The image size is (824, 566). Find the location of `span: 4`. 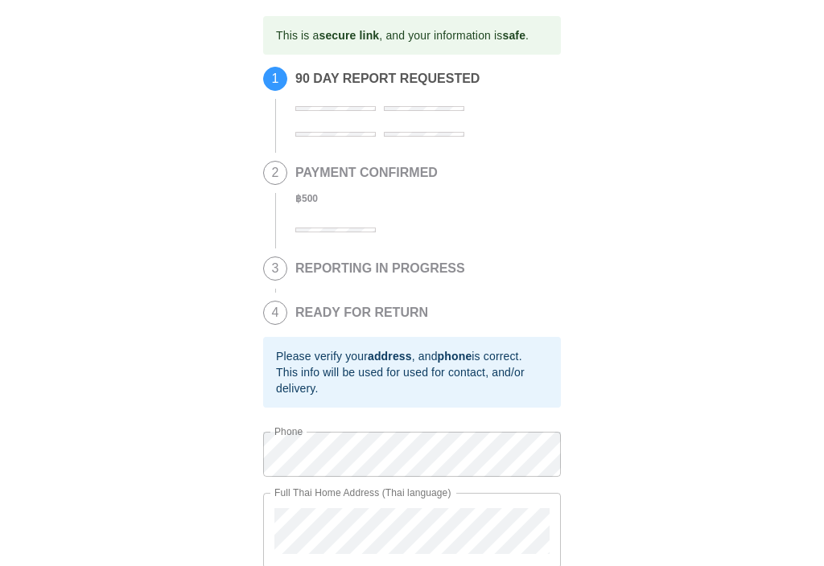

span: 4 is located at coordinates (275, 313).